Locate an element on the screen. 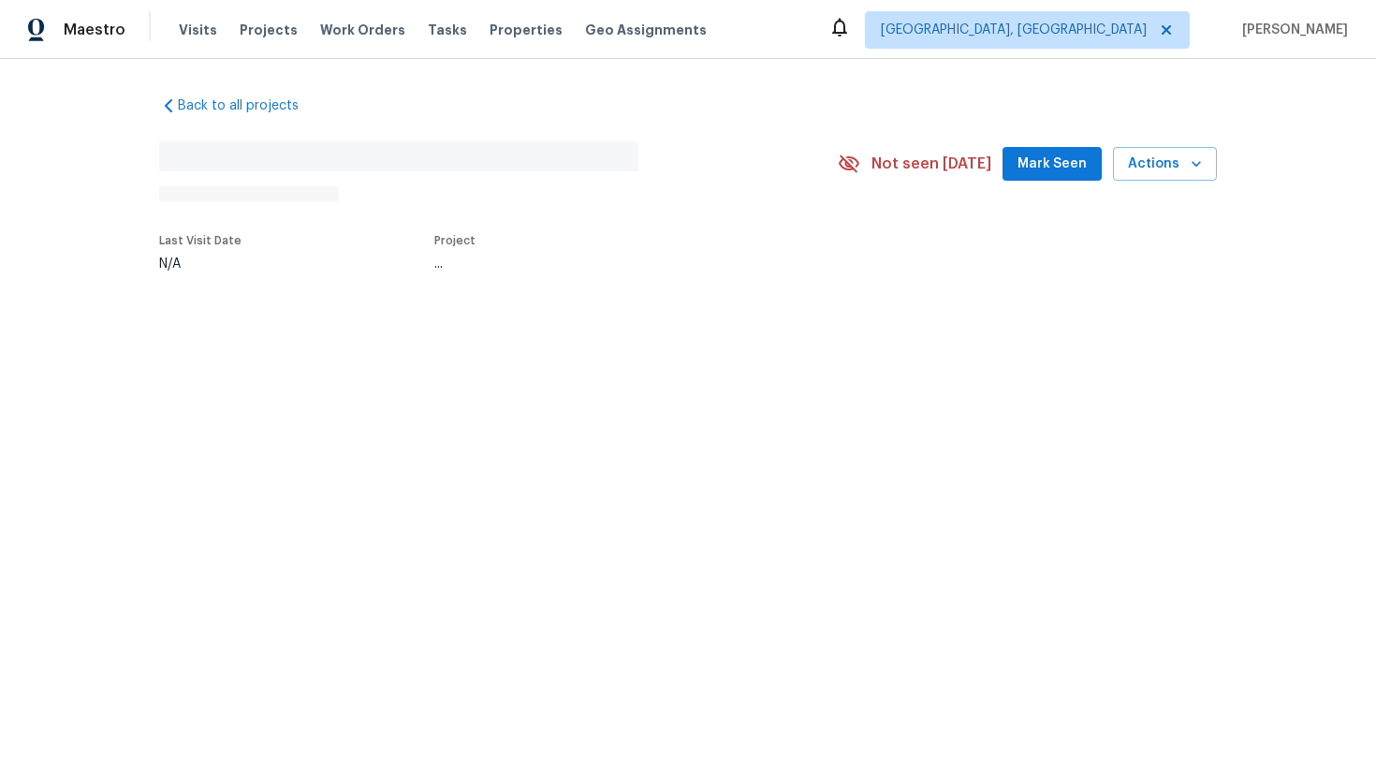 The image size is (1376, 779). span: Tasks is located at coordinates (448, 30).